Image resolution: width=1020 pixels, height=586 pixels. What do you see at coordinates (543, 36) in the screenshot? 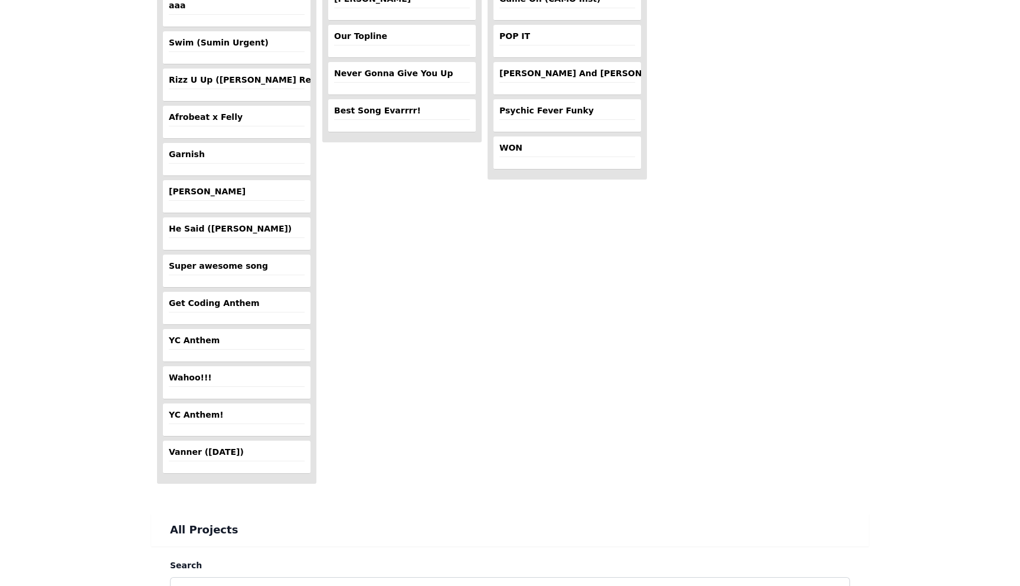
I see `span: POP IT` at bounding box center [543, 36].